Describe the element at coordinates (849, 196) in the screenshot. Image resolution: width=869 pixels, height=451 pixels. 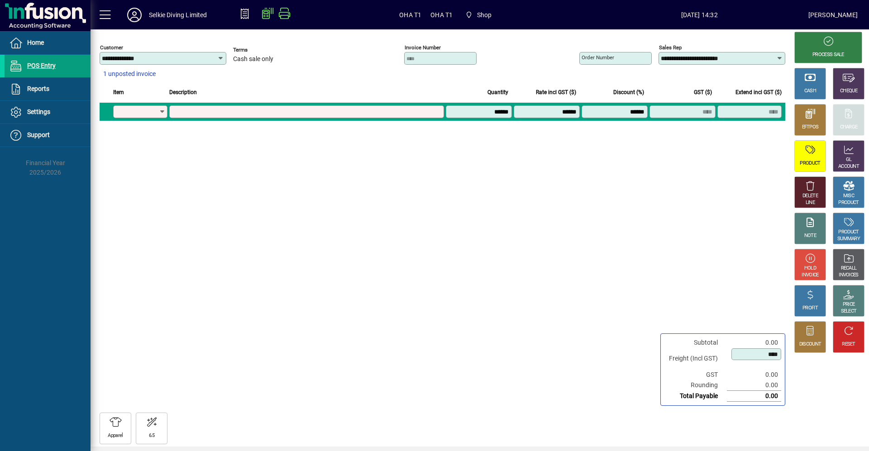
I see `div: MISC` at that location.